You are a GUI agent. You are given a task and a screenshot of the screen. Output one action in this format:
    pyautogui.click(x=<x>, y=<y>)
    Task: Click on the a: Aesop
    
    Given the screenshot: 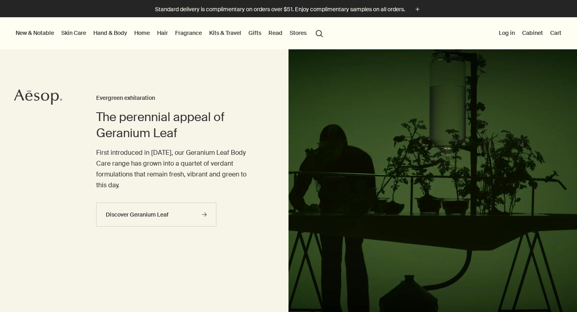 What is the action you would take?
    pyautogui.click(x=38, y=98)
    